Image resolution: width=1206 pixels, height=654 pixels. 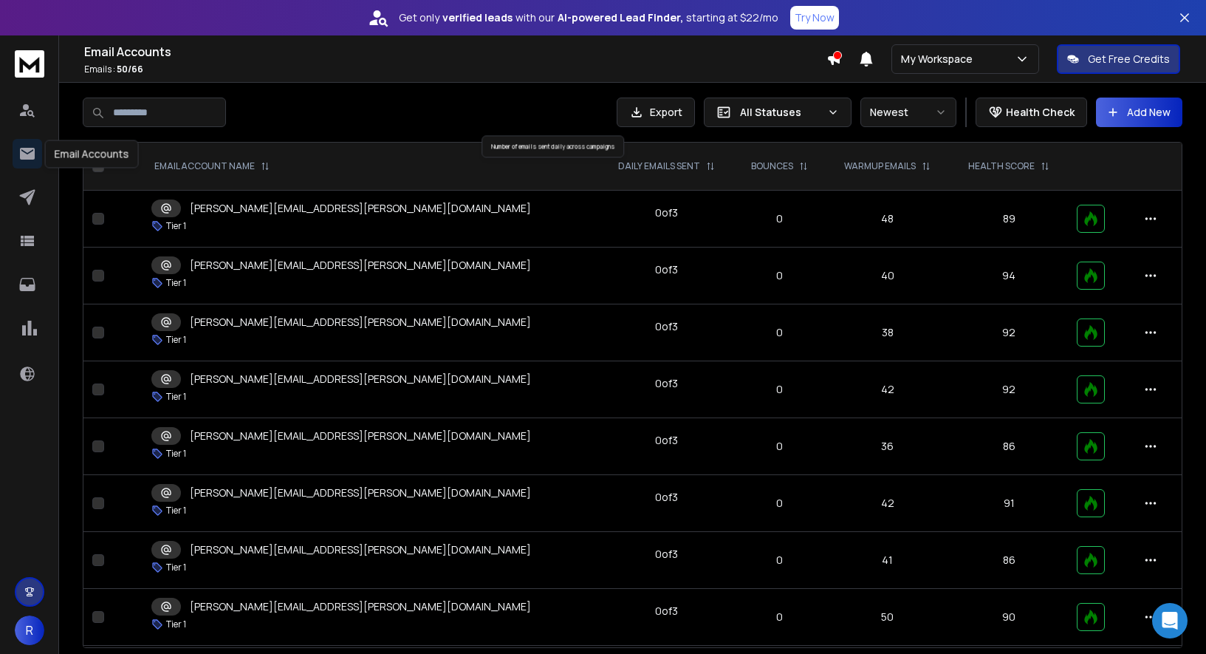 I want to click on p: DAILY EMAILS SENT, so click(x=659, y=166).